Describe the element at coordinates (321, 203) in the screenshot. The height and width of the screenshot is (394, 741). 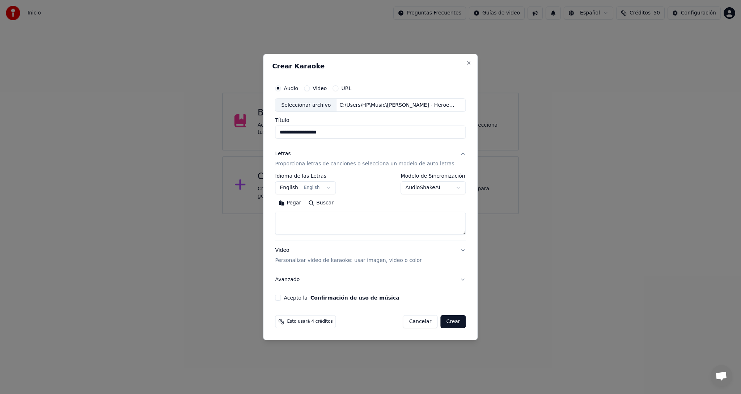
I see `button: Buscar` at that location.